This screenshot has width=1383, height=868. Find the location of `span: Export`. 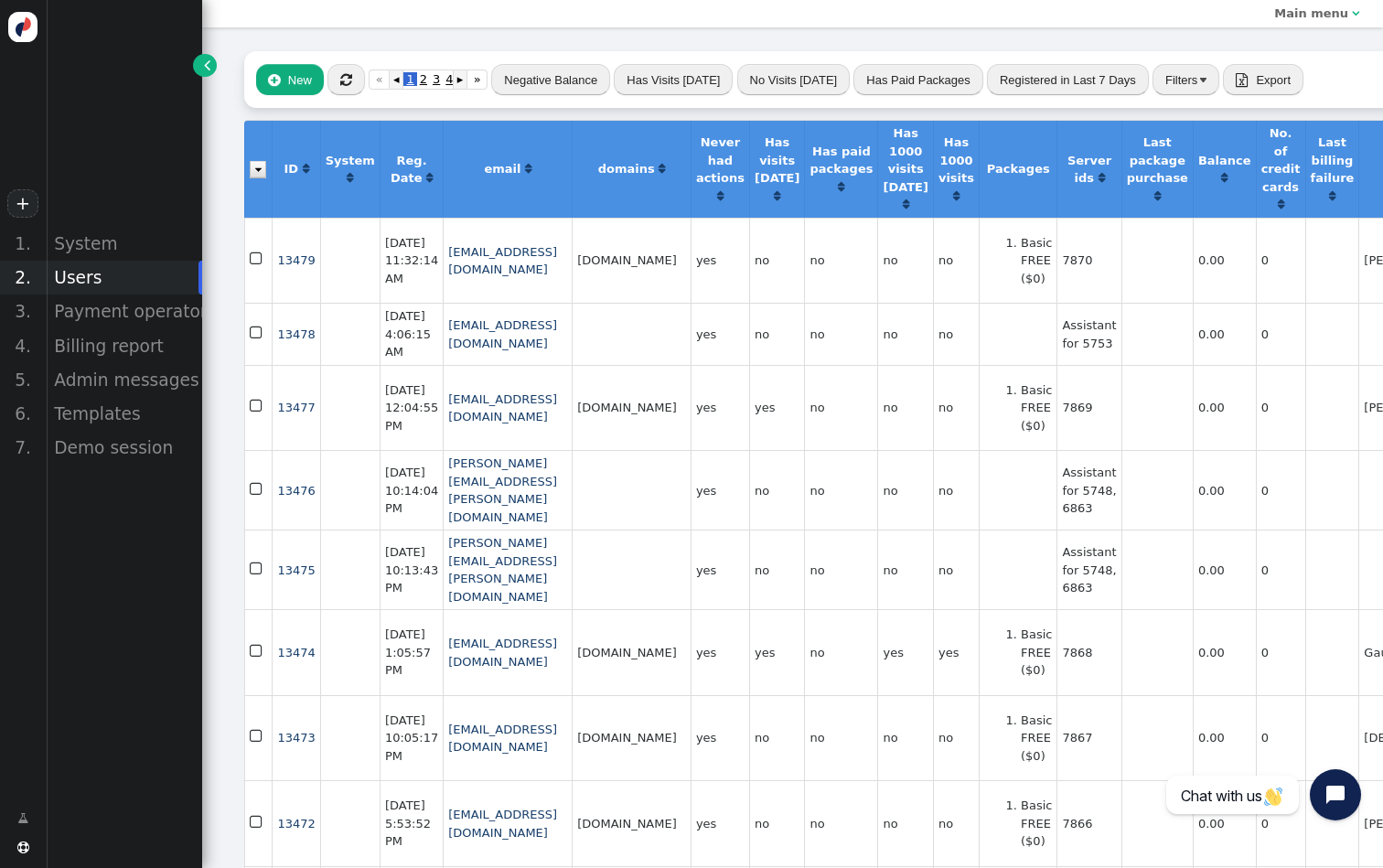

span: Export is located at coordinates (1274, 80).